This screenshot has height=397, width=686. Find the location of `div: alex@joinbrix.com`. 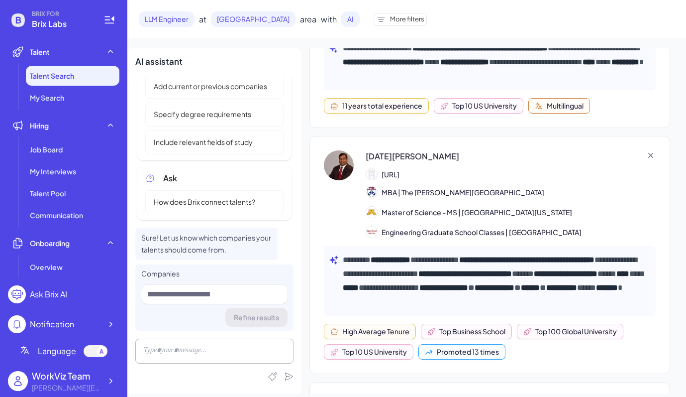

div: alex@joinbrix.com is located at coordinates (67, 387).